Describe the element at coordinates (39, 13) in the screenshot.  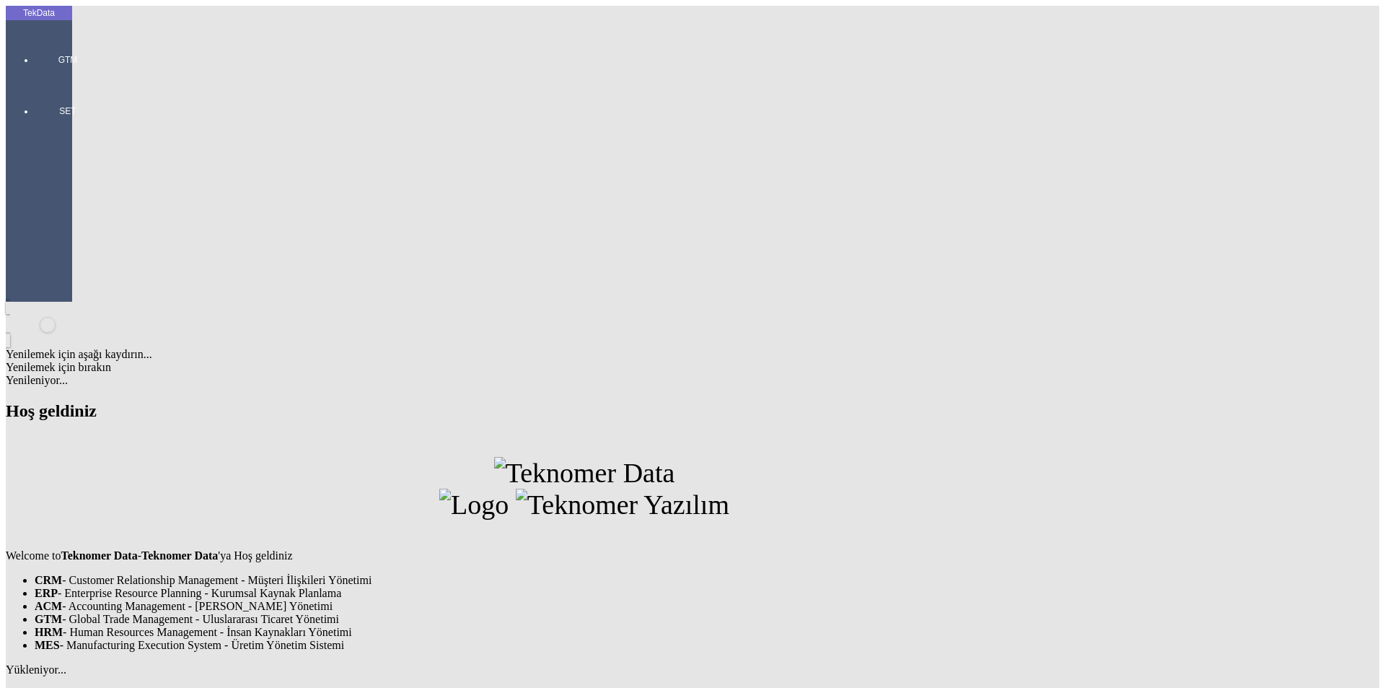
I see `div: TekData` at that location.